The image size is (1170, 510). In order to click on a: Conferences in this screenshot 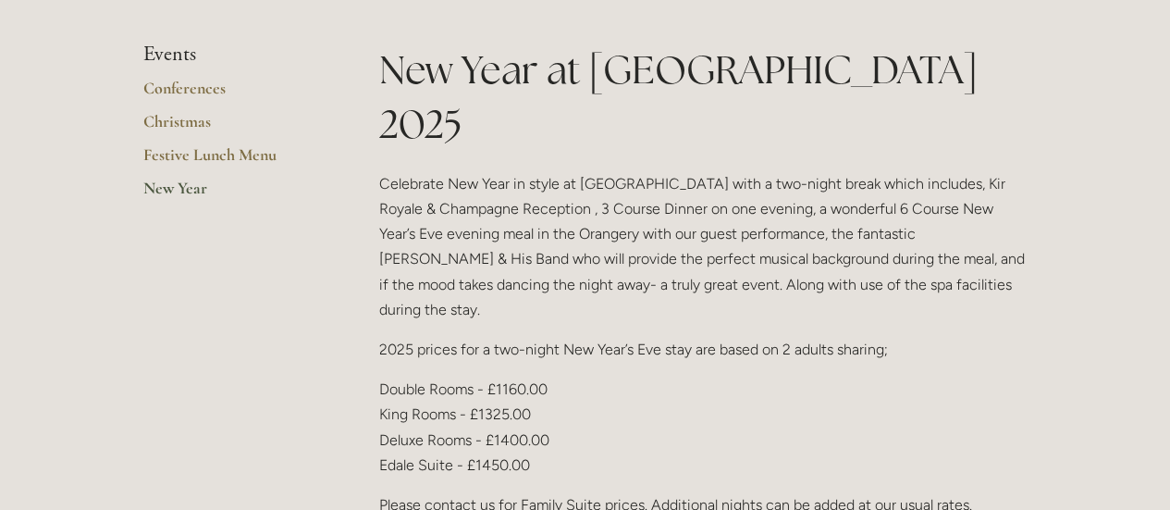, I will do `click(231, 94)`.